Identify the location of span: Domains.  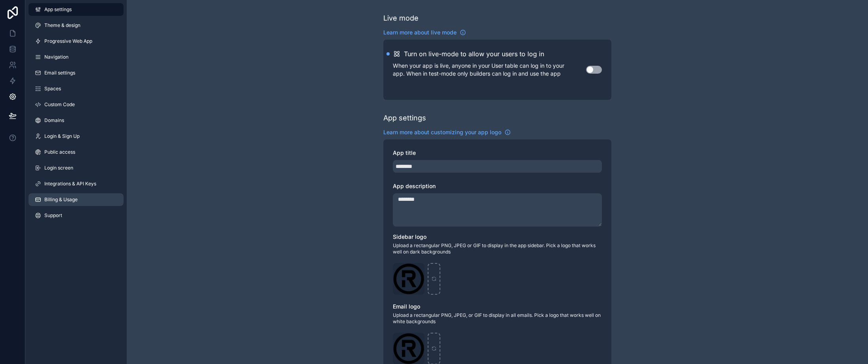
(54, 120).